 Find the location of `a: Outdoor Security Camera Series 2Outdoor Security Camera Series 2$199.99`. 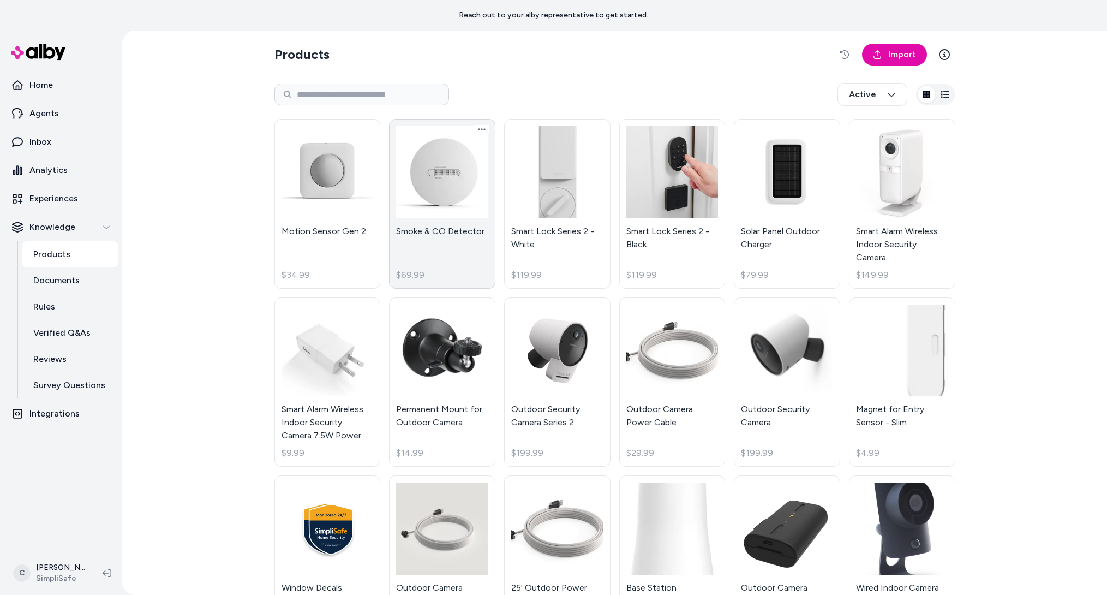

a: Outdoor Security Camera Series 2Outdoor Security Camera Series 2$199.99 is located at coordinates (557, 382).